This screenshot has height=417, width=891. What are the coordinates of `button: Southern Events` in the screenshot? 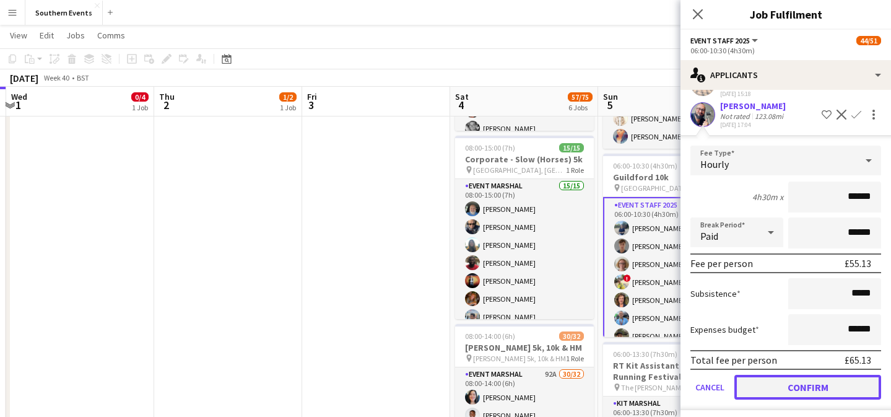 It's located at (64, 12).